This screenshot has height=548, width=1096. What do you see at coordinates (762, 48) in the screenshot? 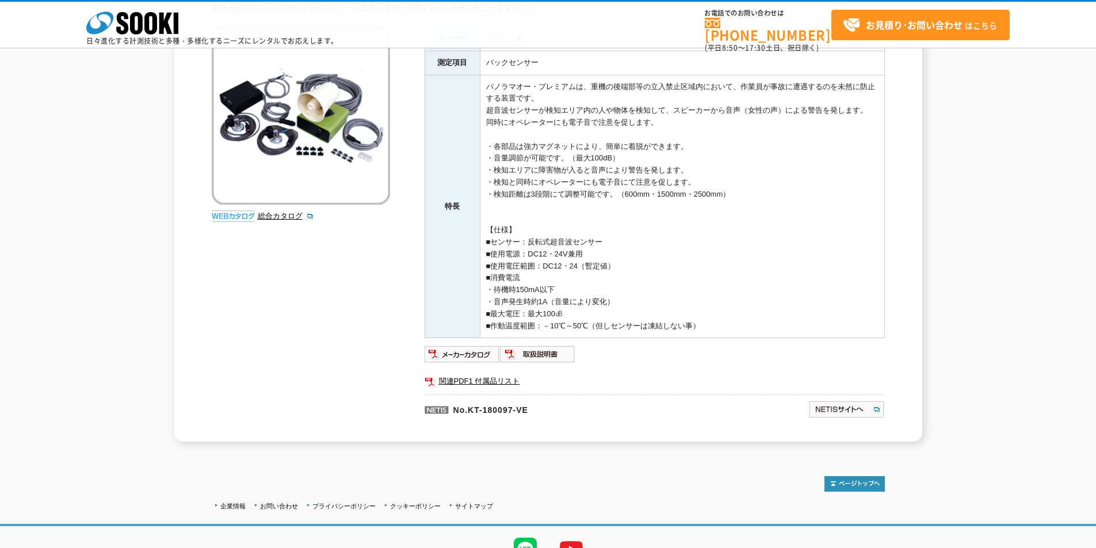
I see `span: (平日 ～ 土日、祝日除く)` at bounding box center [762, 48].